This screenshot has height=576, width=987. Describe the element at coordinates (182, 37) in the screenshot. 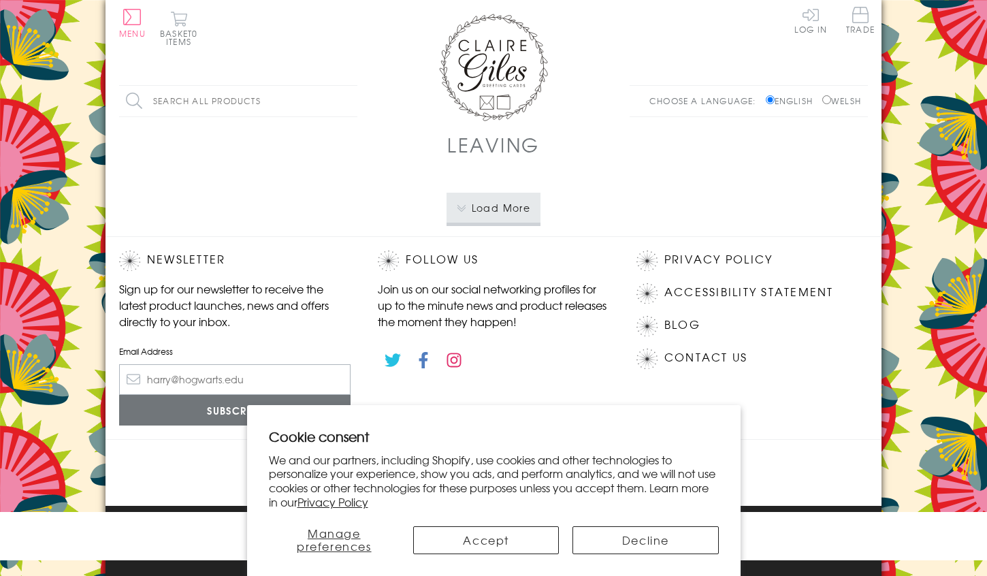

I see `span: 0 items` at that location.